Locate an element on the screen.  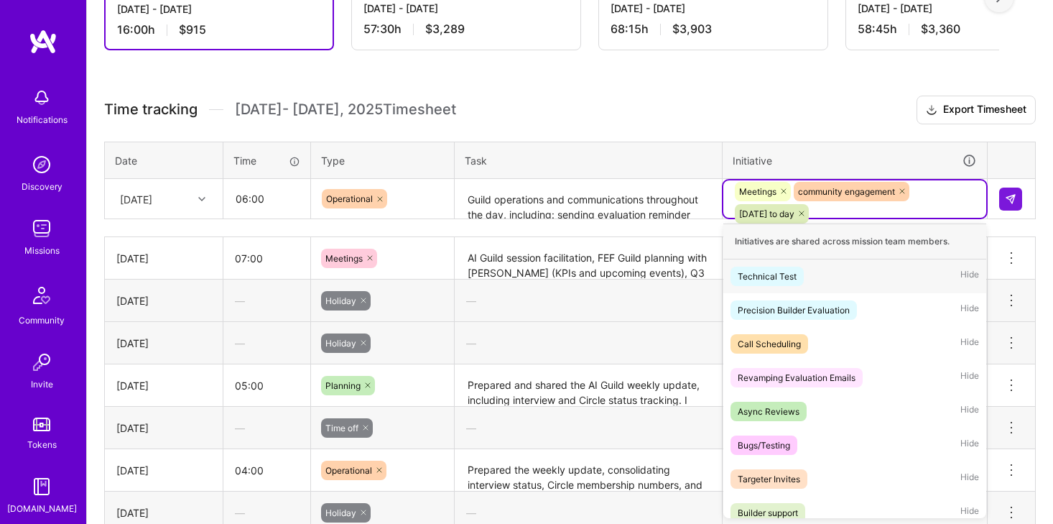
th: Task is located at coordinates (588, 160).